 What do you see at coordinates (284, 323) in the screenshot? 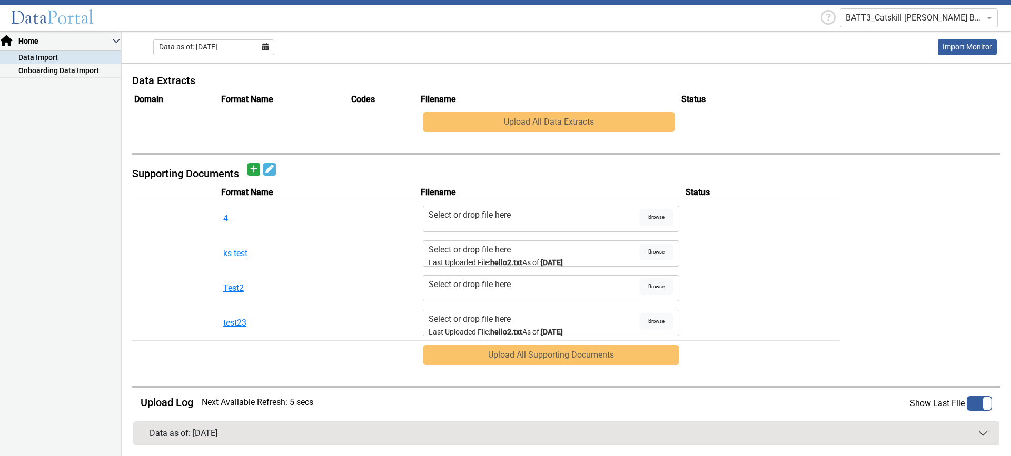
I see `button: test23` at bounding box center [284, 323].